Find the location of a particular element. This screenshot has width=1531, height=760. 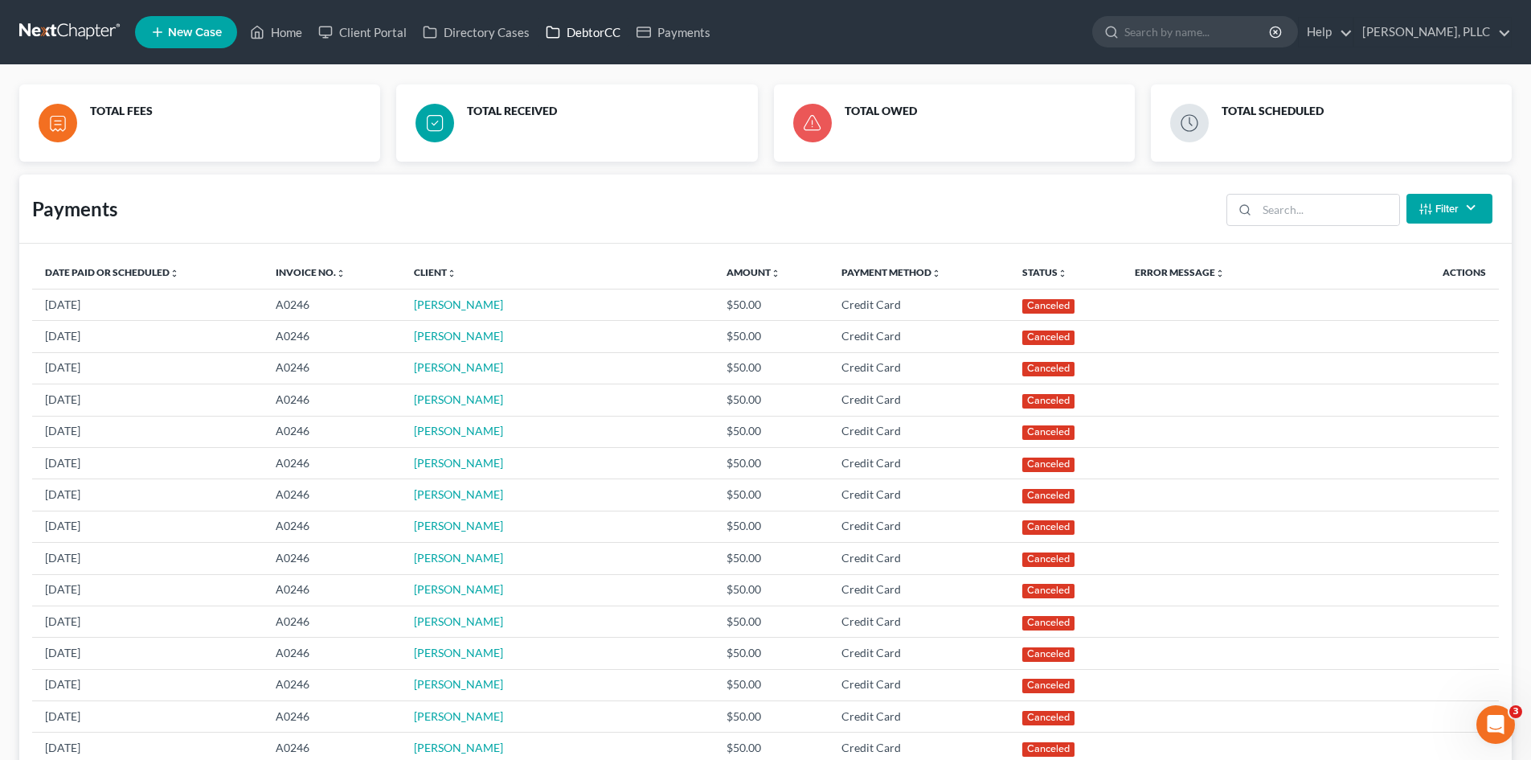

img: icon-file-b29cf8da5eedfc489a46aaea687006073f244b5a23b9e007f89f024b0964413f.svg is located at coordinates (58, 123).